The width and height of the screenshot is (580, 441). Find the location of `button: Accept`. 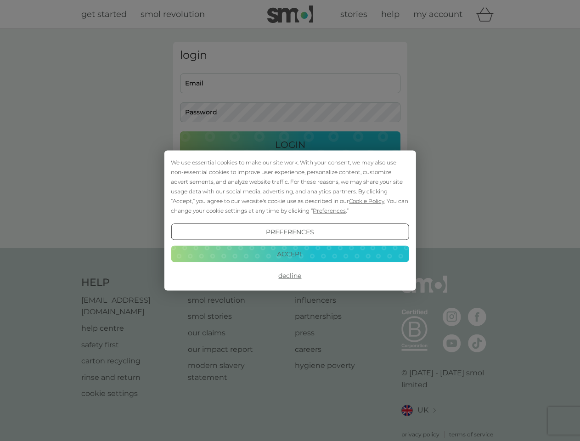

button: Accept is located at coordinates (290, 253).